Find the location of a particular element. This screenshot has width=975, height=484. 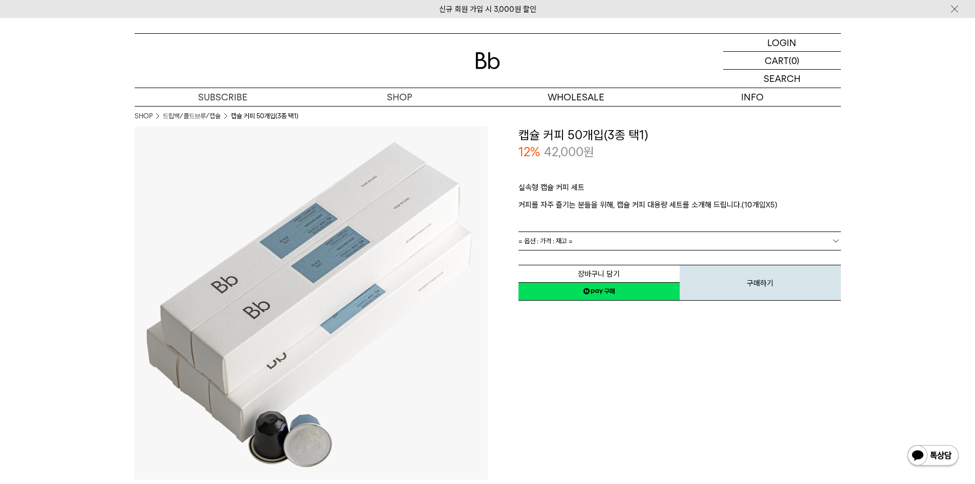

a: SUBSCRIBE is located at coordinates (223, 97).